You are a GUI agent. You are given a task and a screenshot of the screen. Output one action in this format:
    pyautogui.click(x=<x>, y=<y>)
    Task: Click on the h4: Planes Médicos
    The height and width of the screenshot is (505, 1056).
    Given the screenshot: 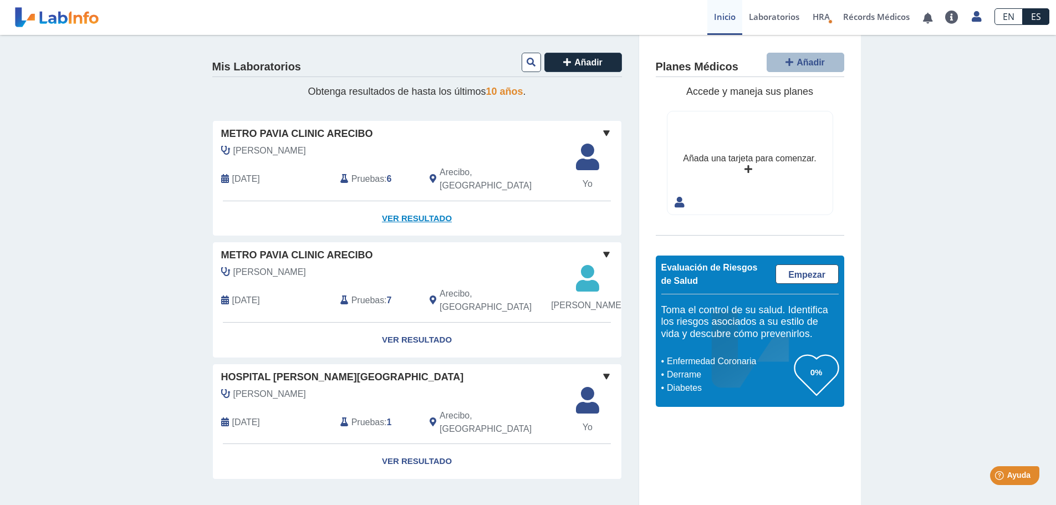 What is the action you would take?
    pyautogui.click(x=697, y=67)
    